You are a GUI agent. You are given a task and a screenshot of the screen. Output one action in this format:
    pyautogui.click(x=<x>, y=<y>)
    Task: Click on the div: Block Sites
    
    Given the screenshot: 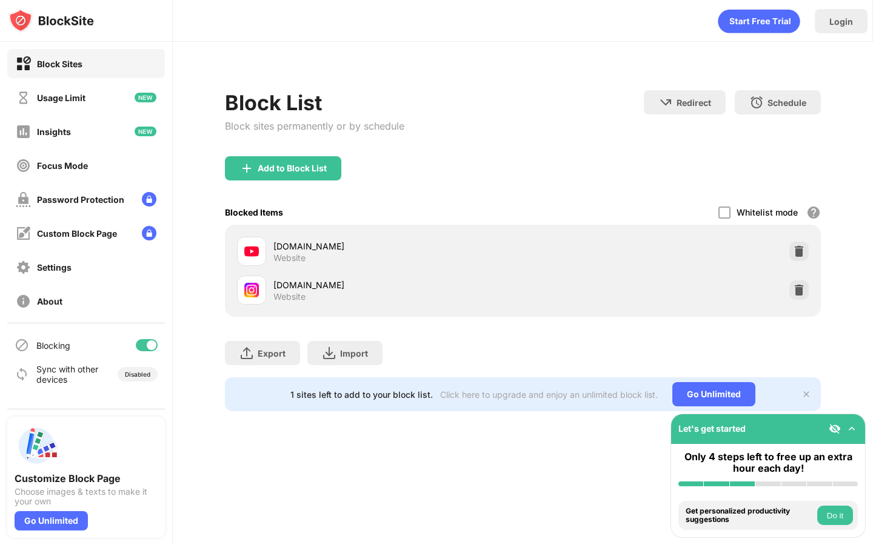 What is the action you would take?
    pyautogui.click(x=59, y=64)
    